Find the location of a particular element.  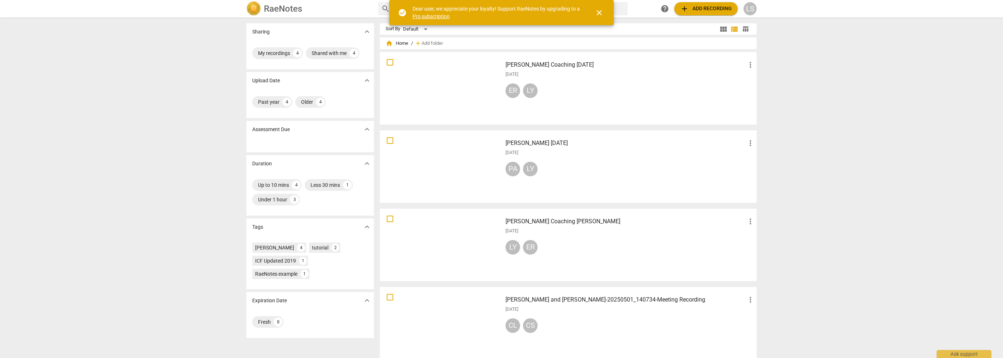

div: PA is located at coordinates (513, 169).